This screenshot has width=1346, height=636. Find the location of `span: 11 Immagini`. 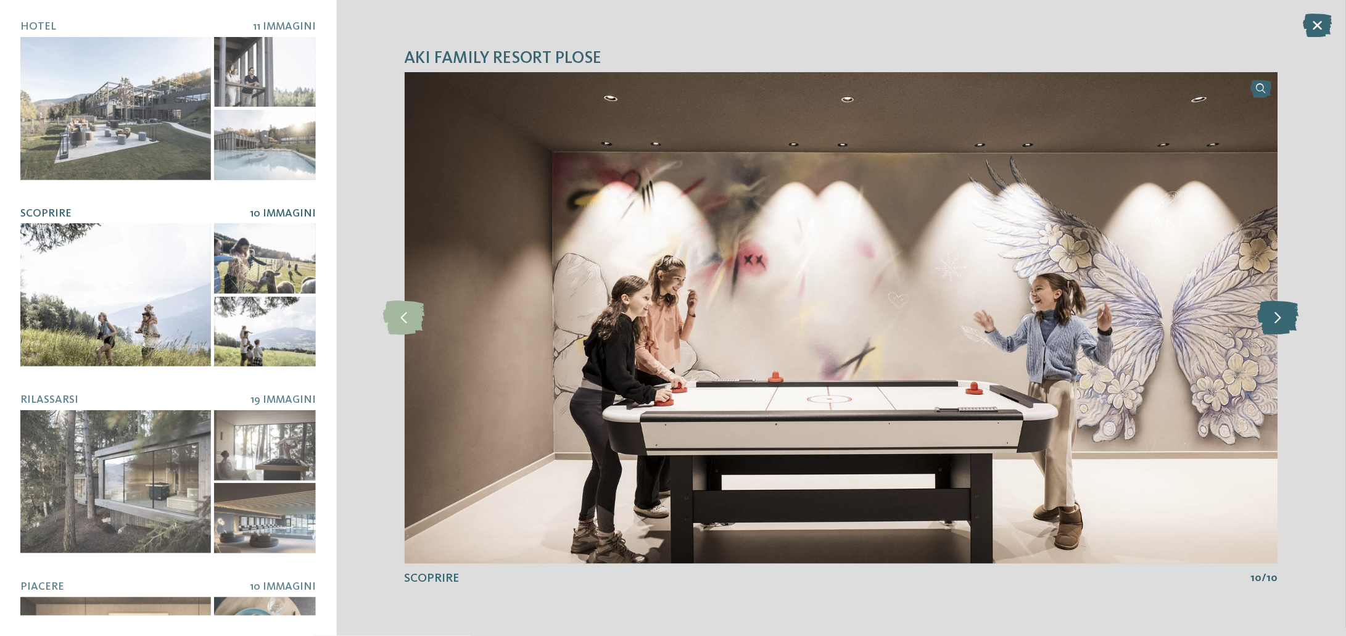

span: 11 Immagini is located at coordinates (284, 27).